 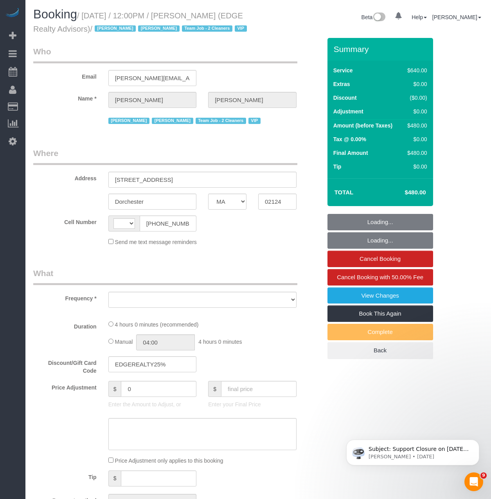 What do you see at coordinates (343, 70) in the screenshot?
I see `label: Service` at bounding box center [343, 70].